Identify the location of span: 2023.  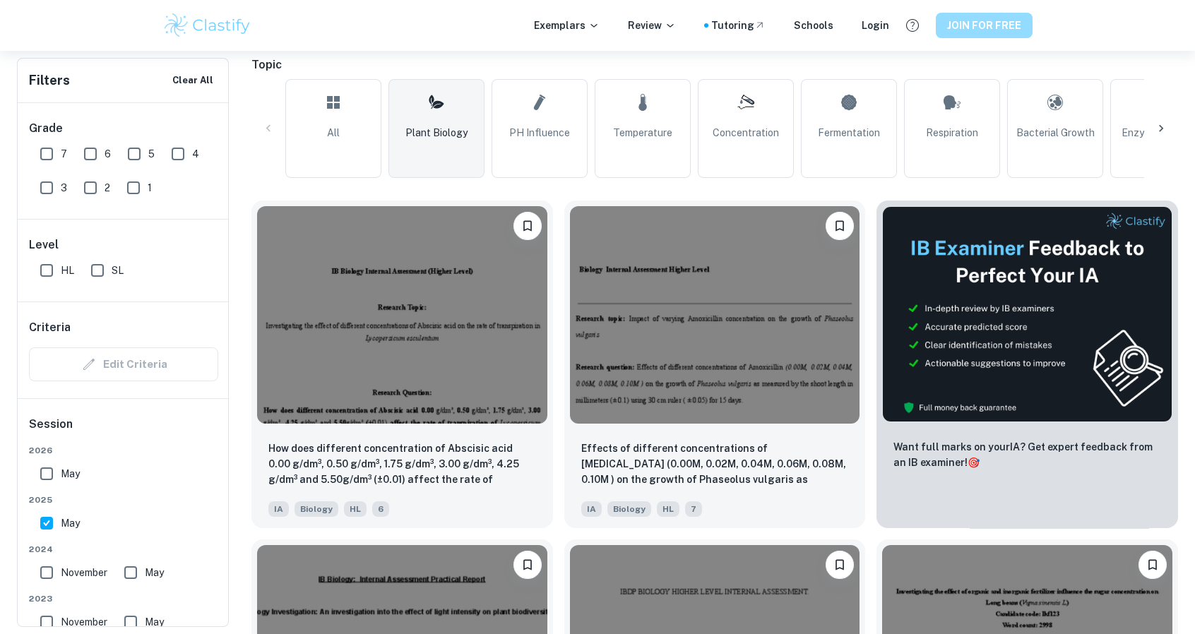
(124, 599).